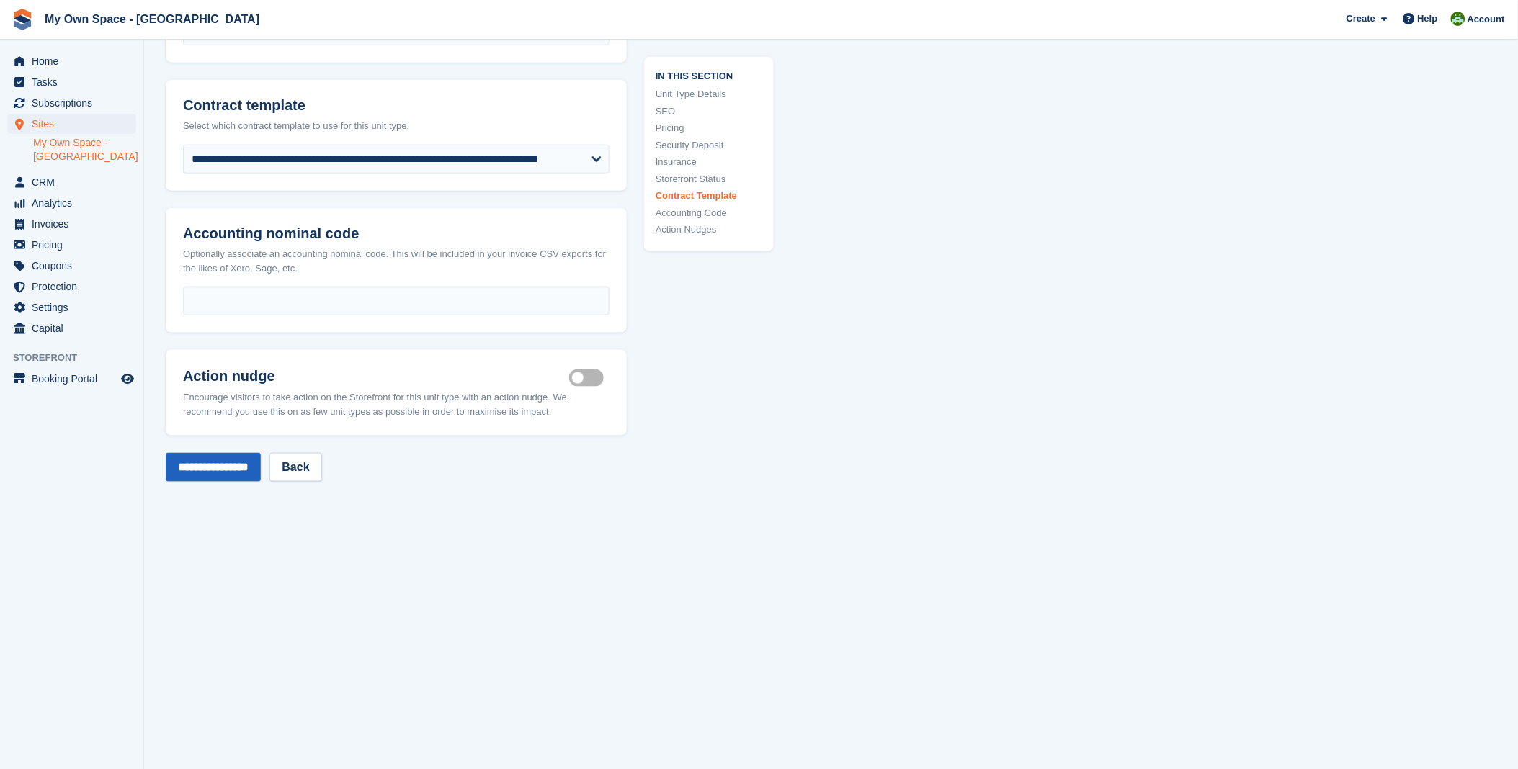 The width and height of the screenshot is (1518, 769). Describe the element at coordinates (1428, 19) in the screenshot. I see `span: Help` at that location.